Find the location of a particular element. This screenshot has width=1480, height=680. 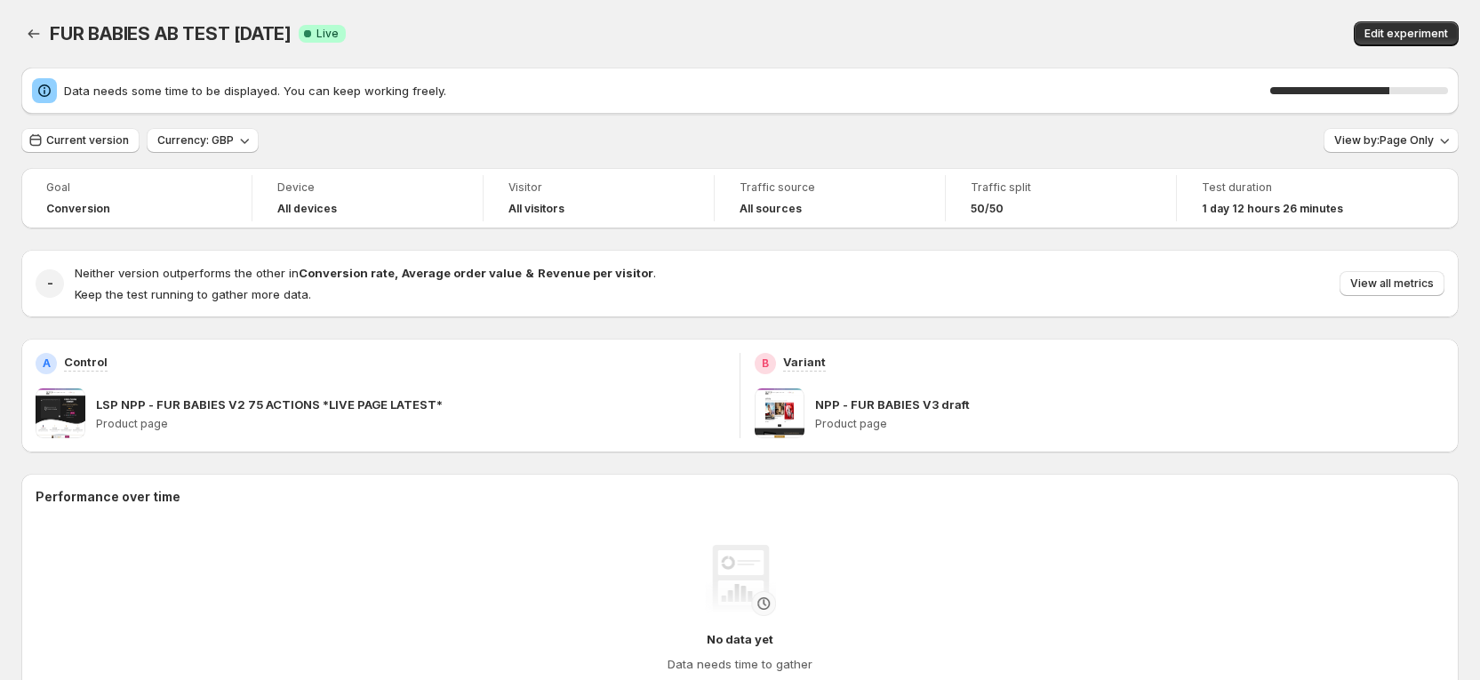

button: Currency: GBP is located at coordinates (203, 140).